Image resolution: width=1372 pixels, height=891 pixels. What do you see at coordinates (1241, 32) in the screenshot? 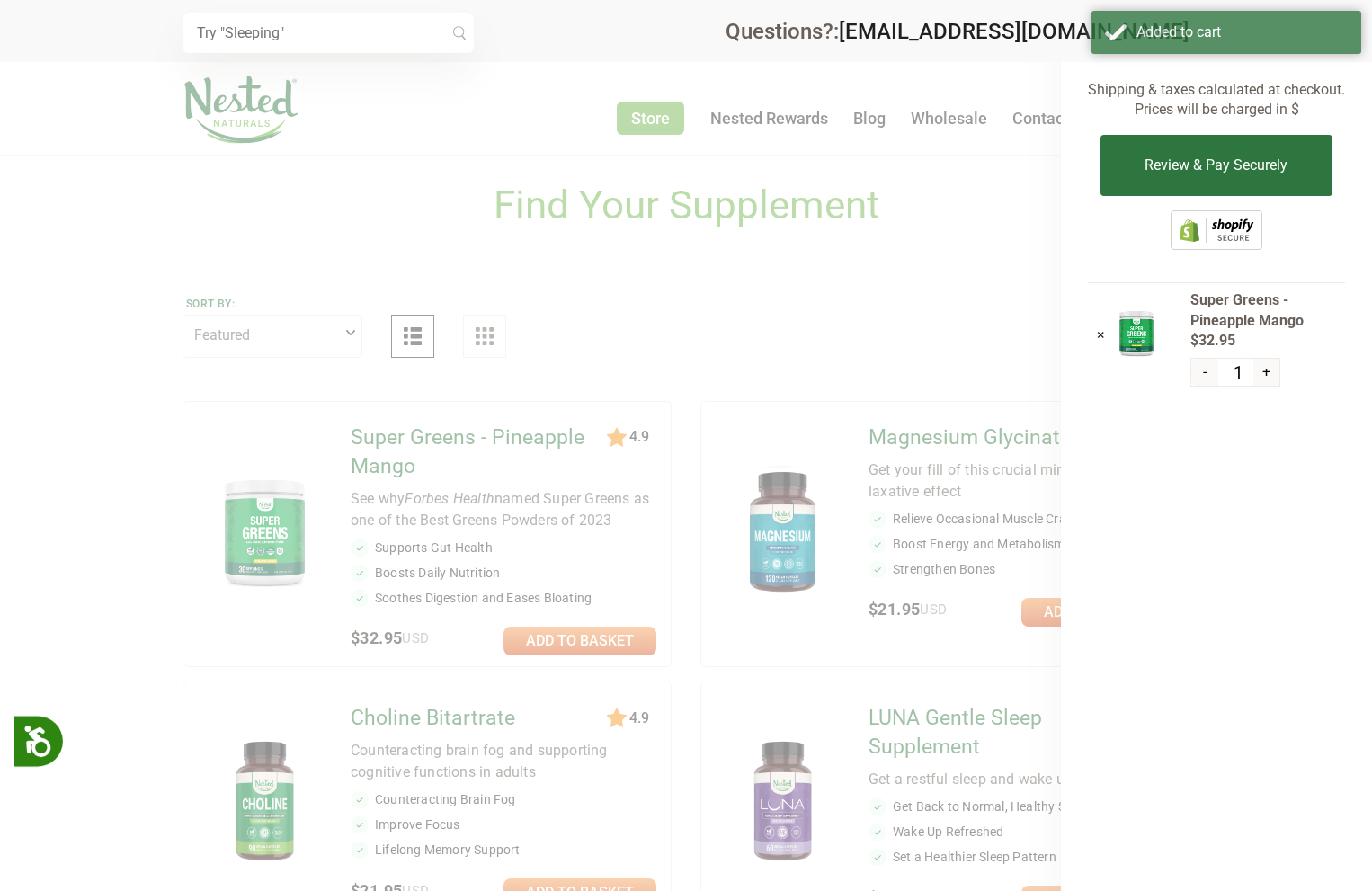
I see `div: Added to cart` at bounding box center [1241, 32].